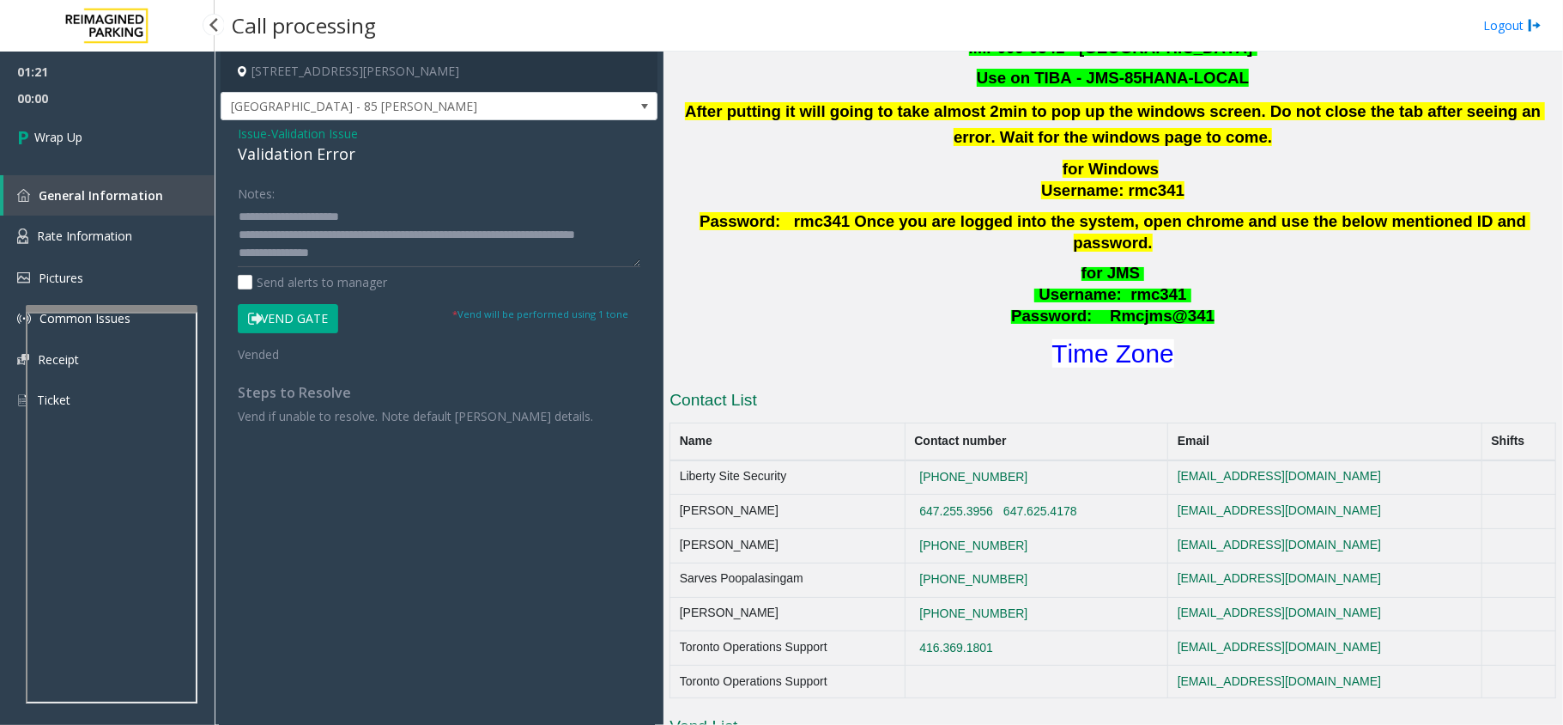  Describe the element at coordinates (313, 282) in the screenshot. I see `label: Send alerts to manager` at that location.